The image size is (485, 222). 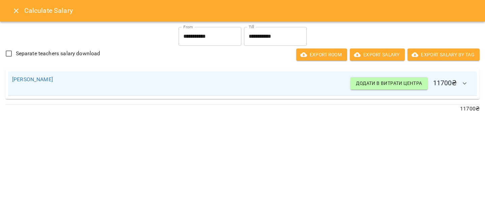 What do you see at coordinates (242, 109) in the screenshot?
I see `p: 11700 ₴` at bounding box center [242, 109].